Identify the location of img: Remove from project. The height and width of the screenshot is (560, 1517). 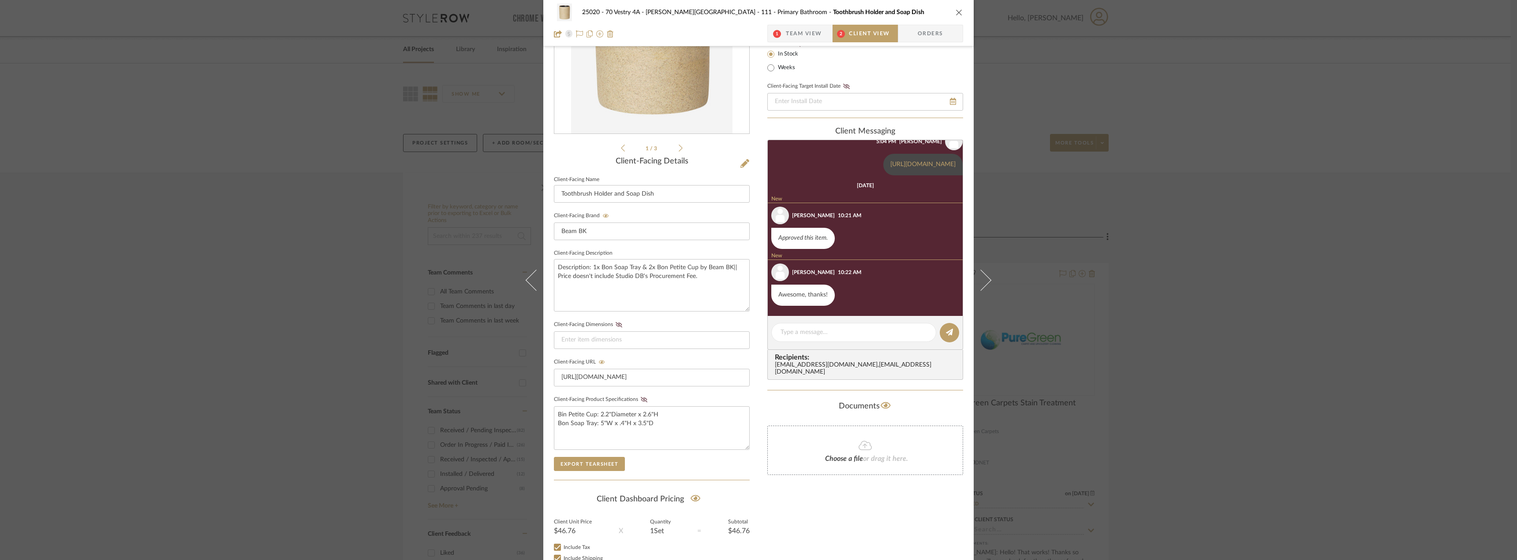
(610, 34).